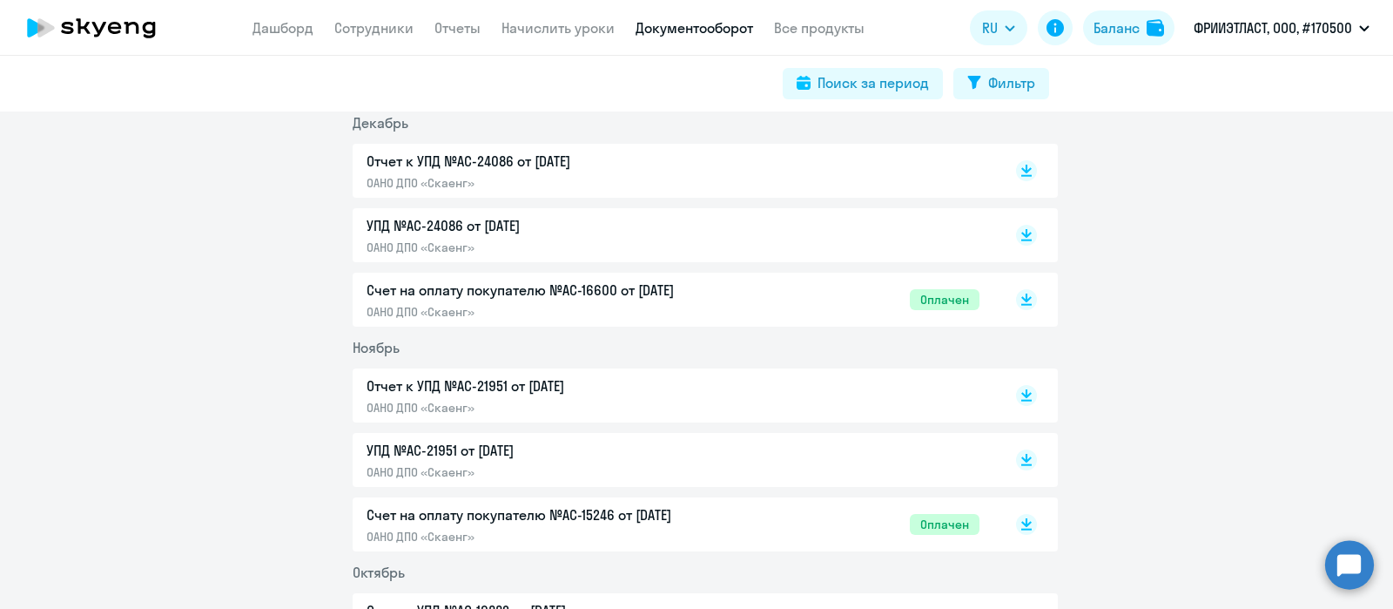 This screenshot has height=609, width=1393. Describe the element at coordinates (457, 28) in the screenshot. I see `a: Отчеты` at that location.